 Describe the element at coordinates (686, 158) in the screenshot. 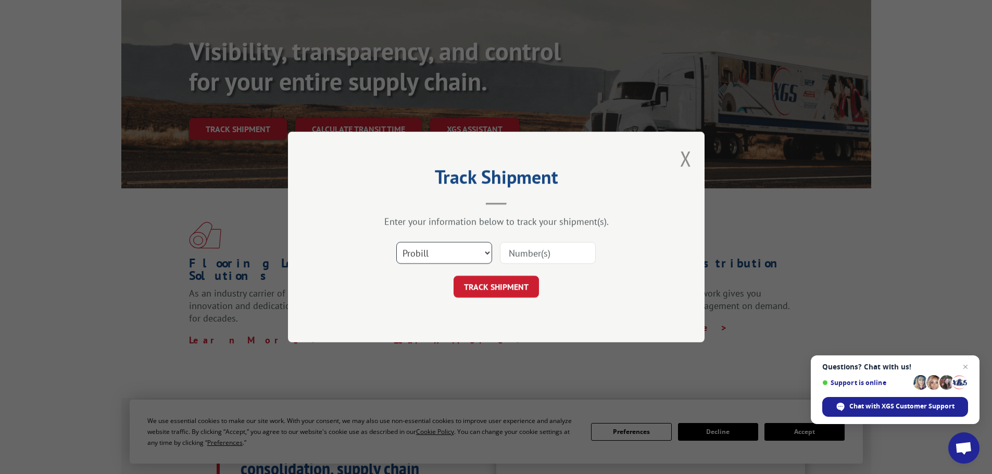

I see `button: Close modal` at that location.